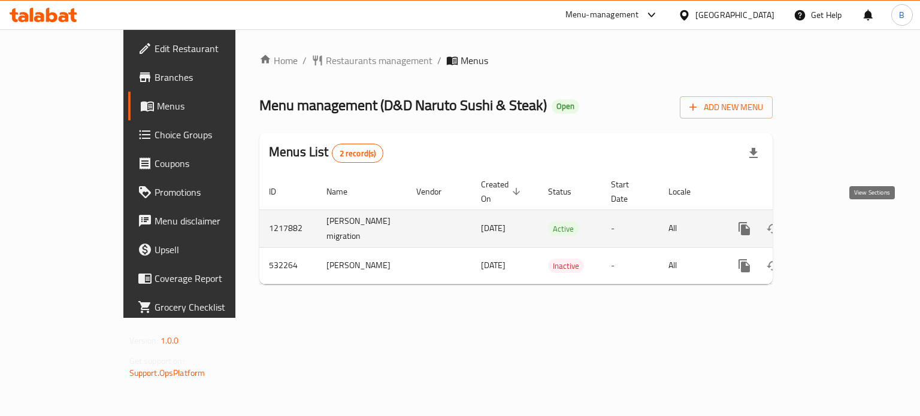 This screenshot has width=920, height=416. Describe the element at coordinates (157, 361) in the screenshot. I see `span: Get support on:` at that location.